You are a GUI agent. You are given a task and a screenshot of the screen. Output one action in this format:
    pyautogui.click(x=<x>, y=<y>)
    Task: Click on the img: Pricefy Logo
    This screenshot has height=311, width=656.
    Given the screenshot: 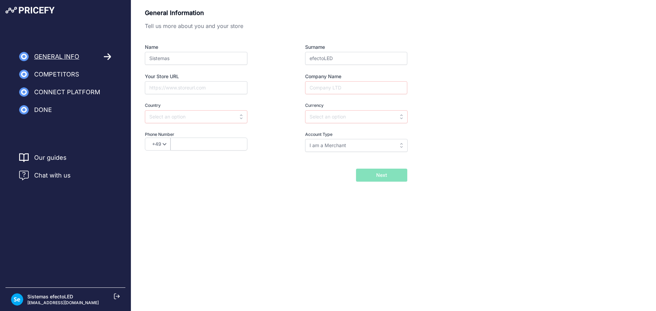 What is the action you would take?
    pyautogui.click(x=30, y=10)
    